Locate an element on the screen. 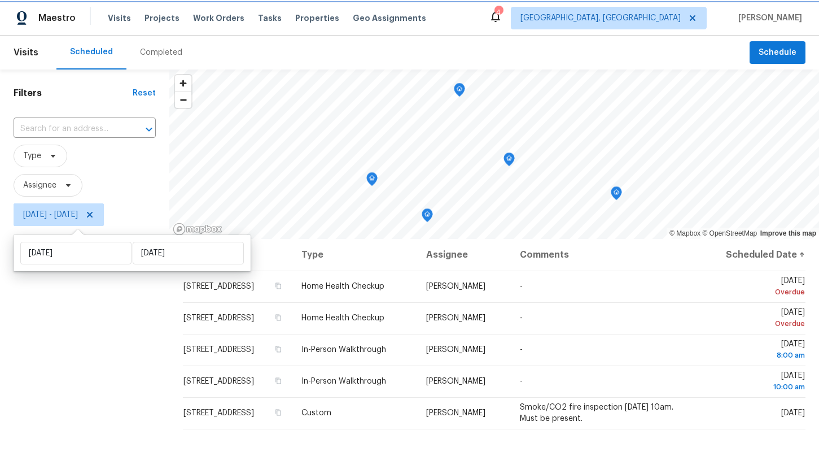 The image size is (819, 465). a: Improve this map is located at coordinates (788, 233).